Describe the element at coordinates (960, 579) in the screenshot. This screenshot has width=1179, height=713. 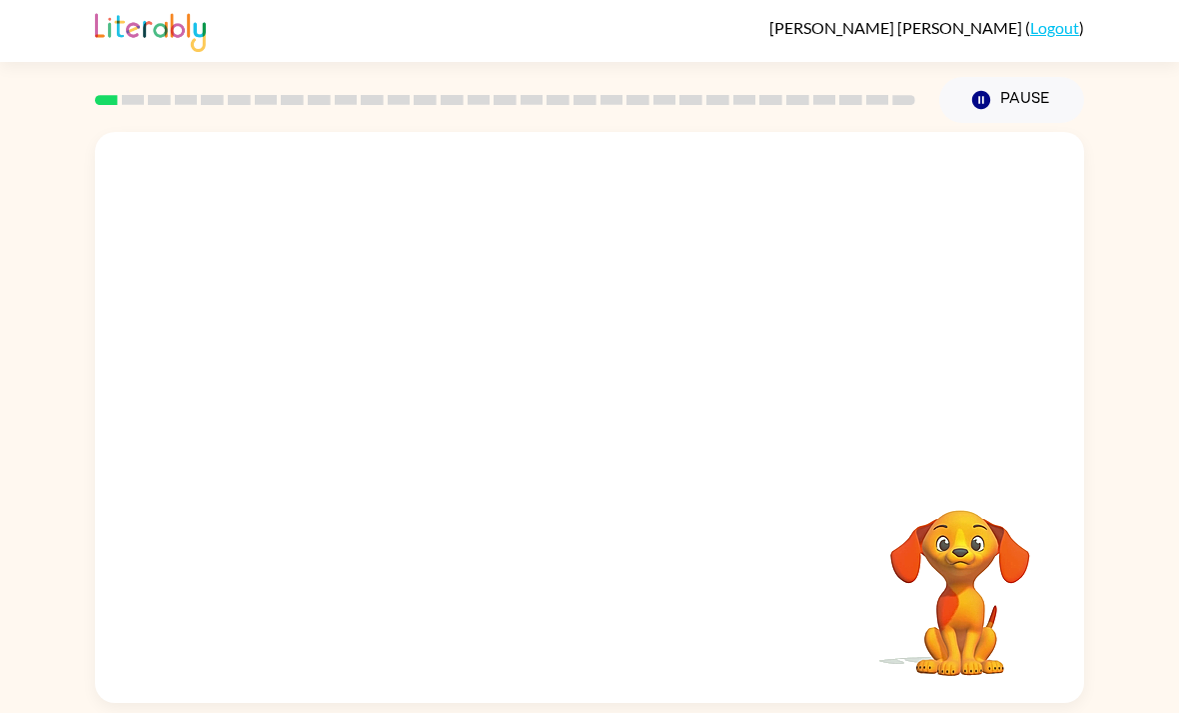
I see `video: Your browser must support playing .mp4 files to use Literably. Please try using another browser.` at that location.